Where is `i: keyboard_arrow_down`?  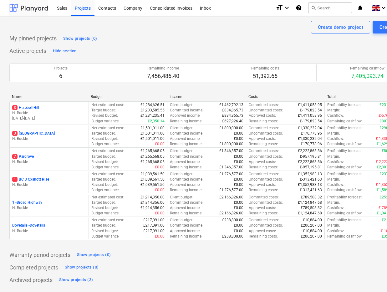
i: keyboard_arrow_down is located at coordinates (287, 8).